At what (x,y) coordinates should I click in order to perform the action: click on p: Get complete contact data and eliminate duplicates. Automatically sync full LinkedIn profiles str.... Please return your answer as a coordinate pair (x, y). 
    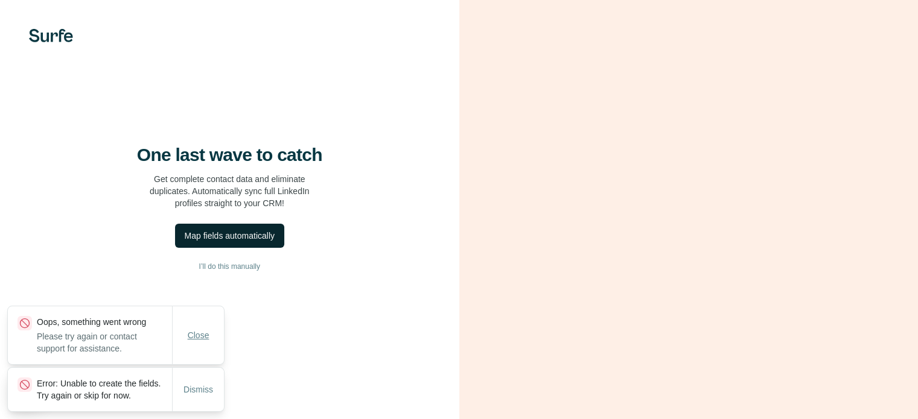
    Looking at the image, I should click on (229, 191).